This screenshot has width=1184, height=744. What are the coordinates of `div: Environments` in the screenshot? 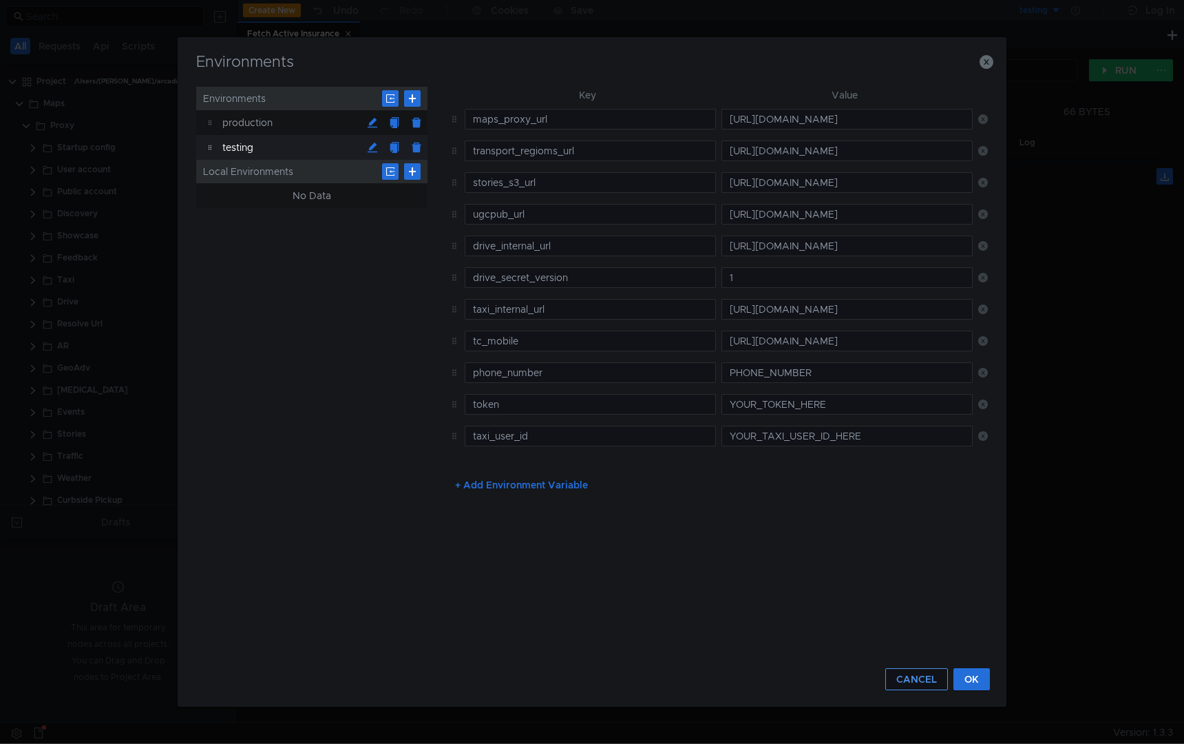 It's located at (312, 98).